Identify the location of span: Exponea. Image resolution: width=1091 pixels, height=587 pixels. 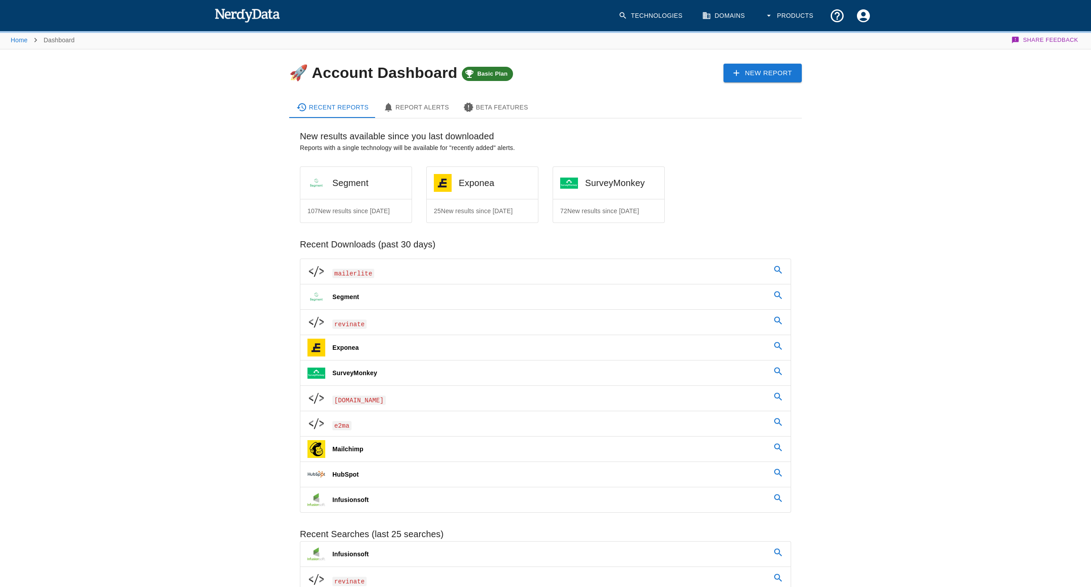
(345, 348).